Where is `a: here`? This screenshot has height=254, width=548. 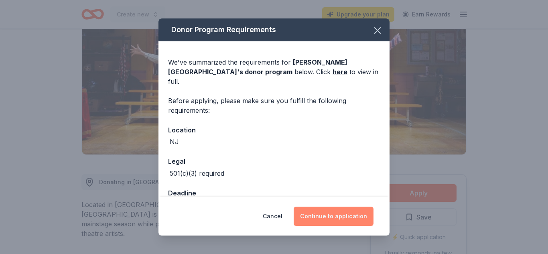
a: here is located at coordinates (340, 72).